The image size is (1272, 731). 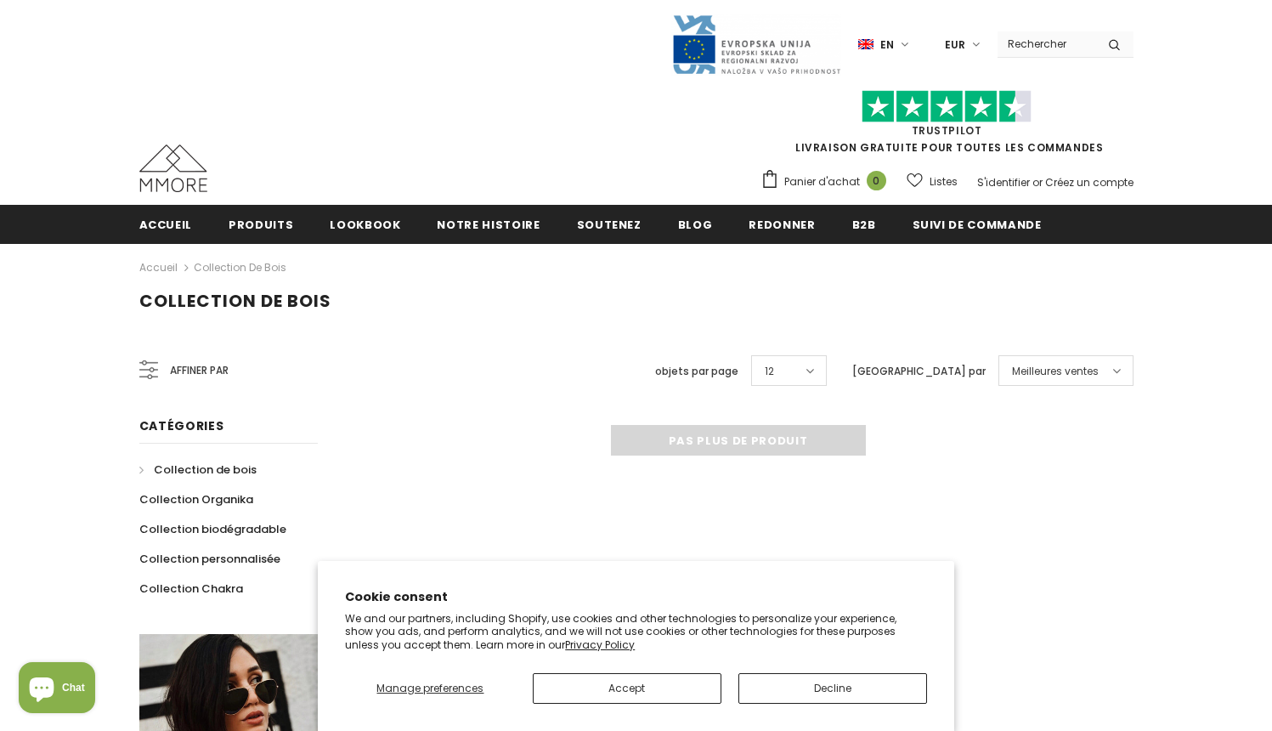 What do you see at coordinates (600, 644) in the screenshot?
I see `a: Privacy Policy` at bounding box center [600, 644].